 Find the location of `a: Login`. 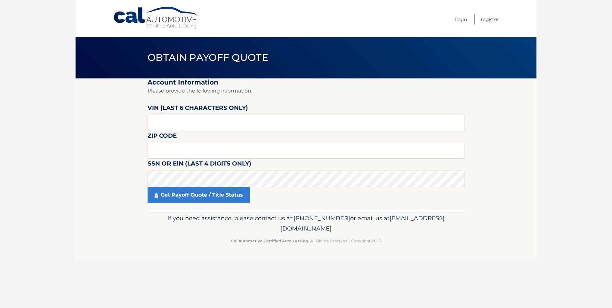

a: Login is located at coordinates (461, 19).